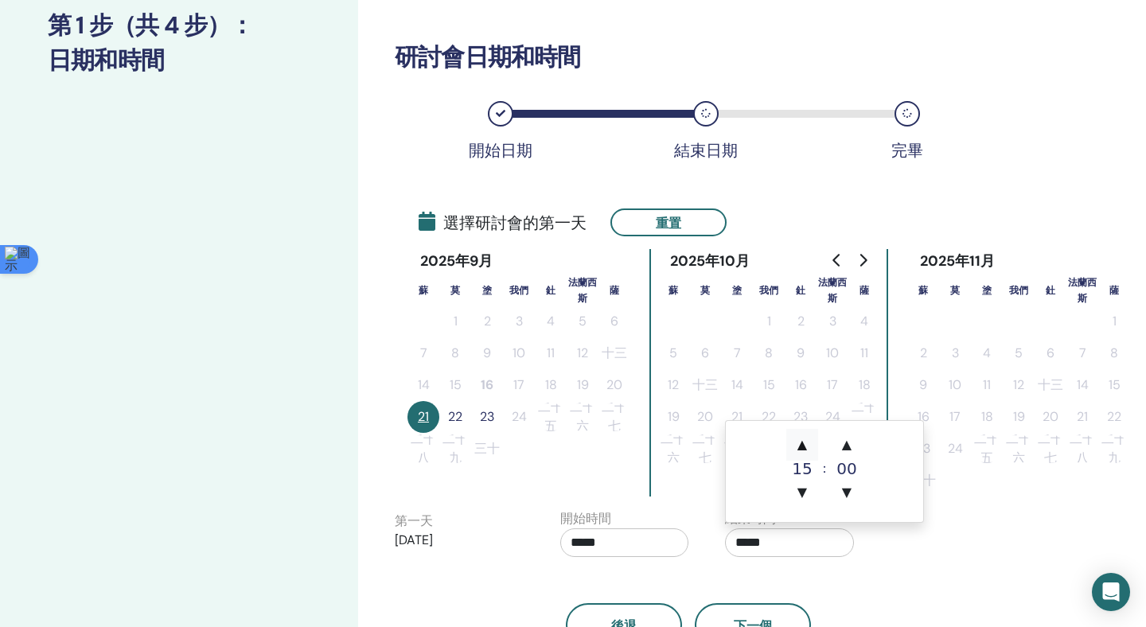 This screenshot has height=627, width=1146. What do you see at coordinates (515, 223) in the screenshot?
I see `font: 選擇研討會的第一天` at bounding box center [515, 223].